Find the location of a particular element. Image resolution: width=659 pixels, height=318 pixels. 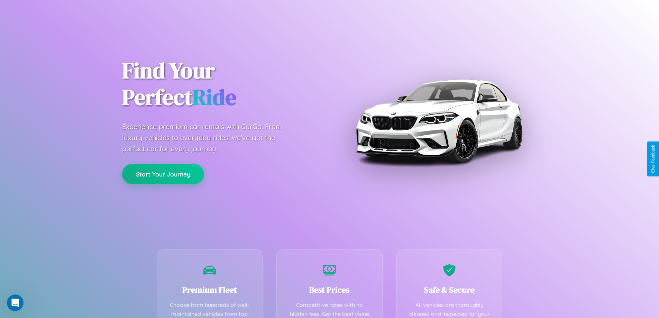

h3: Safe & Secure is located at coordinates (450, 290).